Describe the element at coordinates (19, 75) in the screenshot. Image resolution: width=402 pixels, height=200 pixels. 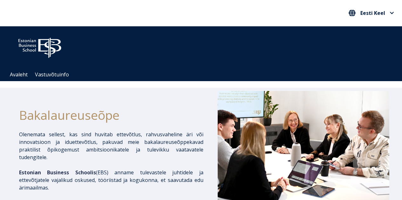
I see `a: Avaleht` at that location.